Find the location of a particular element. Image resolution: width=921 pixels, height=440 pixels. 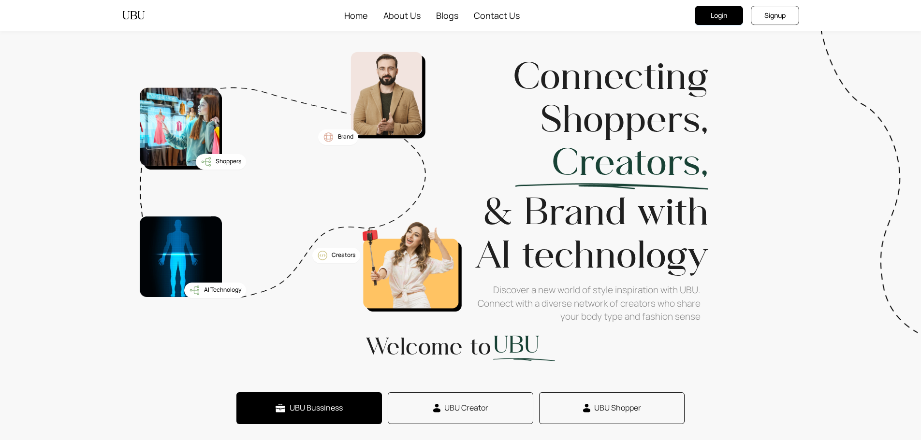

span: Login is located at coordinates (719, 15).